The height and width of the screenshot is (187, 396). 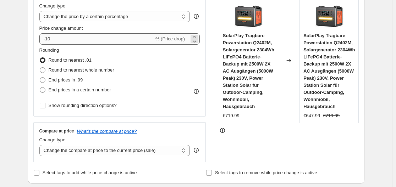 I want to click on span: Price change amount, so click(x=61, y=28).